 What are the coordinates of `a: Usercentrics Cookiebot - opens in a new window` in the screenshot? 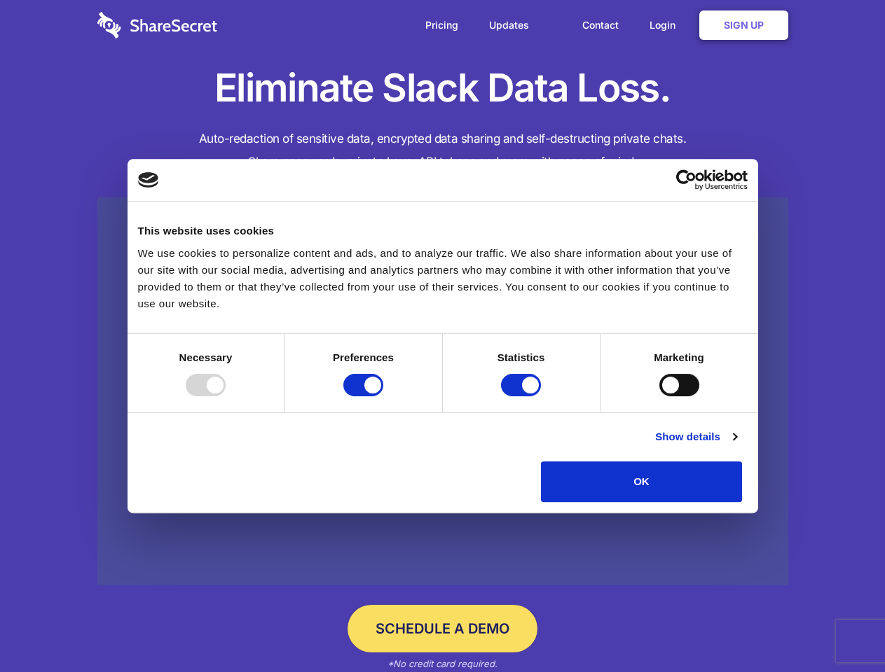 It's located at (686, 180).